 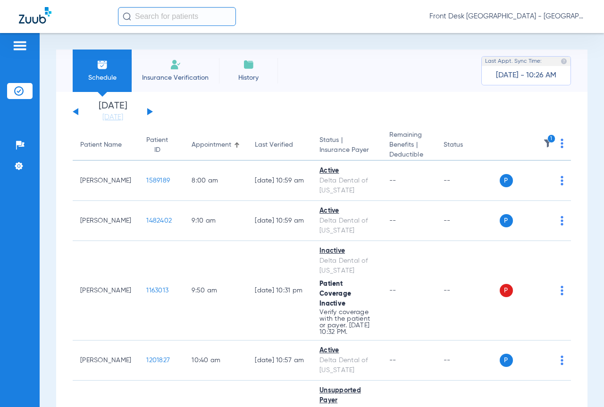 I want to click on span: Schedule, so click(x=102, y=78).